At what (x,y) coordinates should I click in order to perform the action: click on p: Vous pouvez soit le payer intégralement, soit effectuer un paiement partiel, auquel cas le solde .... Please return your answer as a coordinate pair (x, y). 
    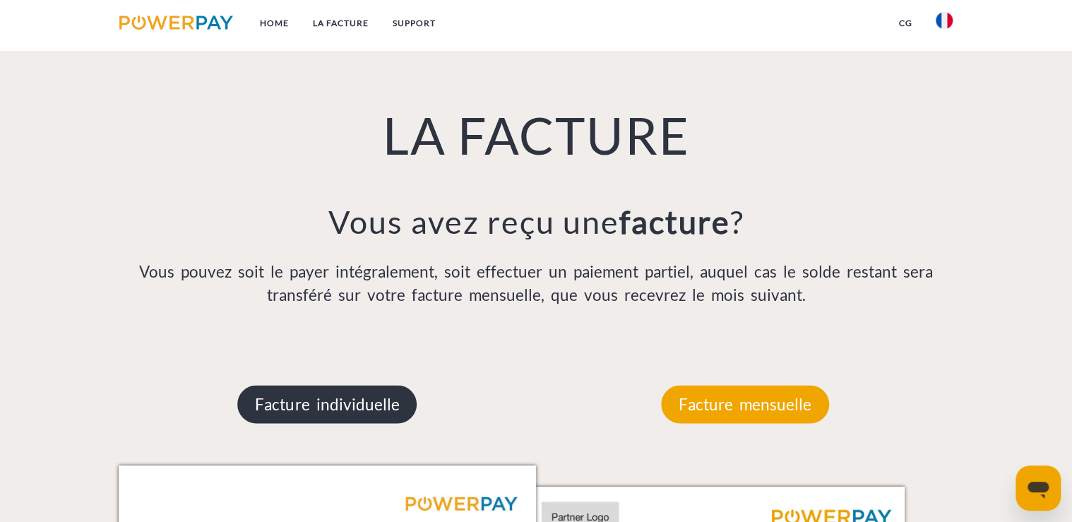
    Looking at the image, I should click on (536, 284).